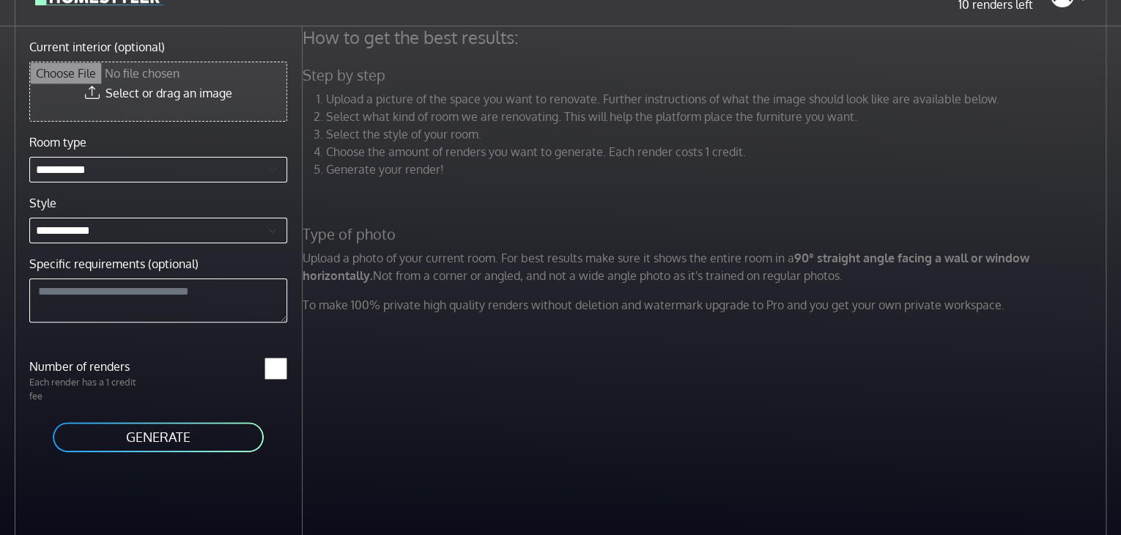 This screenshot has width=1121, height=535. I want to click on li: Select what kind of room we are renovating. This will help the platform place the furniture you w..., so click(718, 117).